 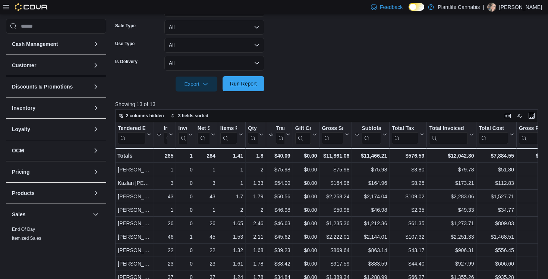 What do you see at coordinates (51, 44) in the screenshot?
I see `button: Cash Management` at bounding box center [51, 44].